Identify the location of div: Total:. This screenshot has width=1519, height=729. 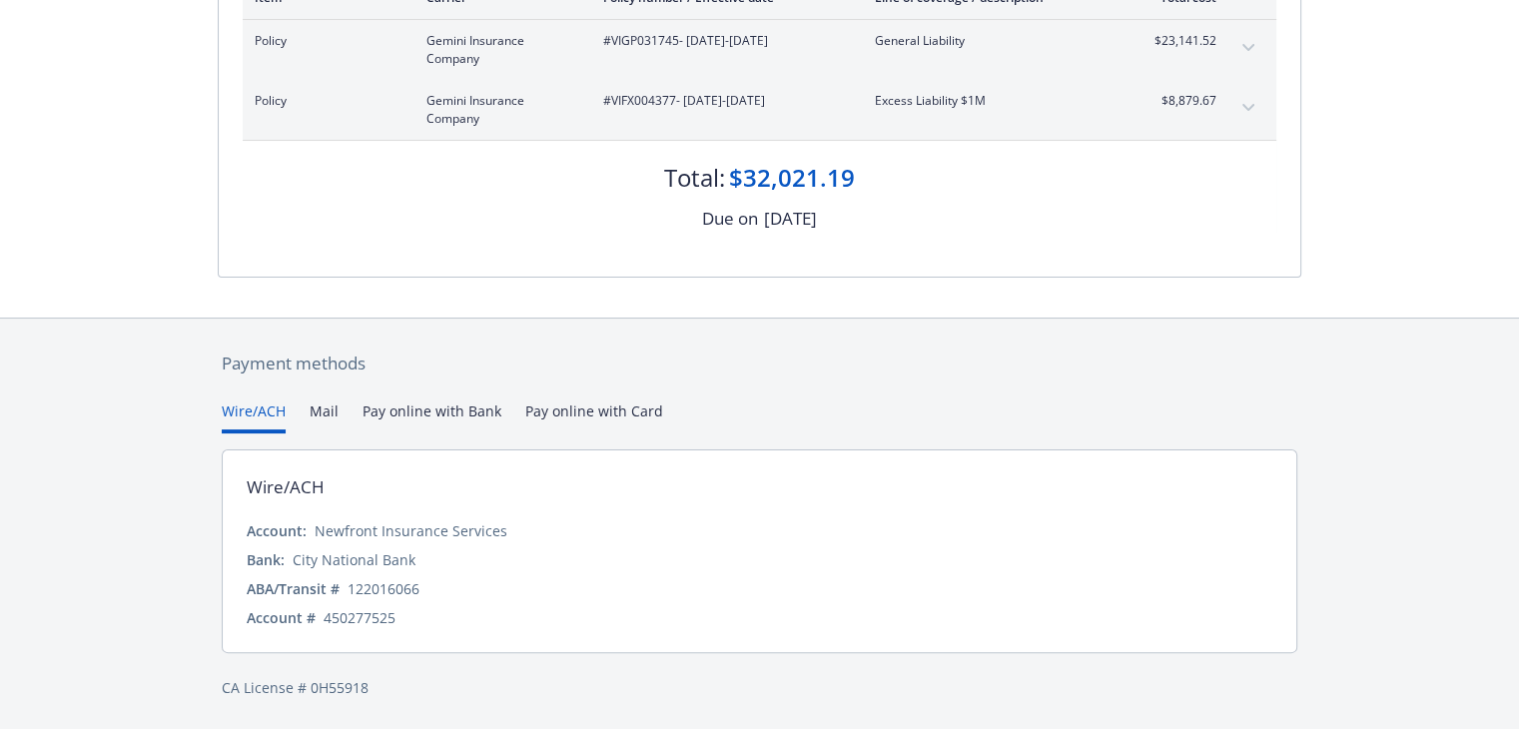
(694, 178).